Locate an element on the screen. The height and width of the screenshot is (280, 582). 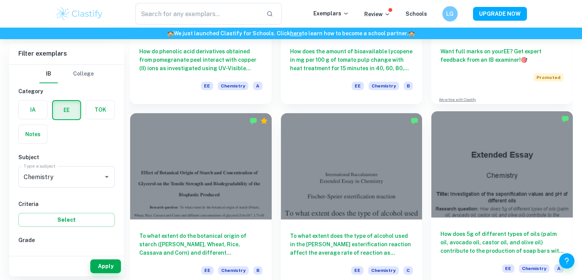
button: TOK is located at coordinates (100, 110).